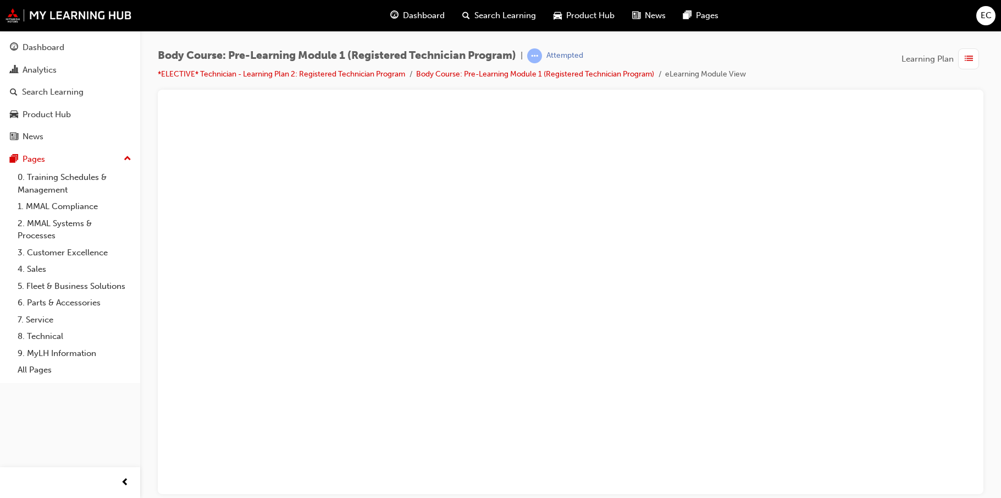 Image resolution: width=1001 pixels, height=498 pixels. What do you see at coordinates (47, 114) in the screenshot?
I see `div: Product Hub` at bounding box center [47, 114].